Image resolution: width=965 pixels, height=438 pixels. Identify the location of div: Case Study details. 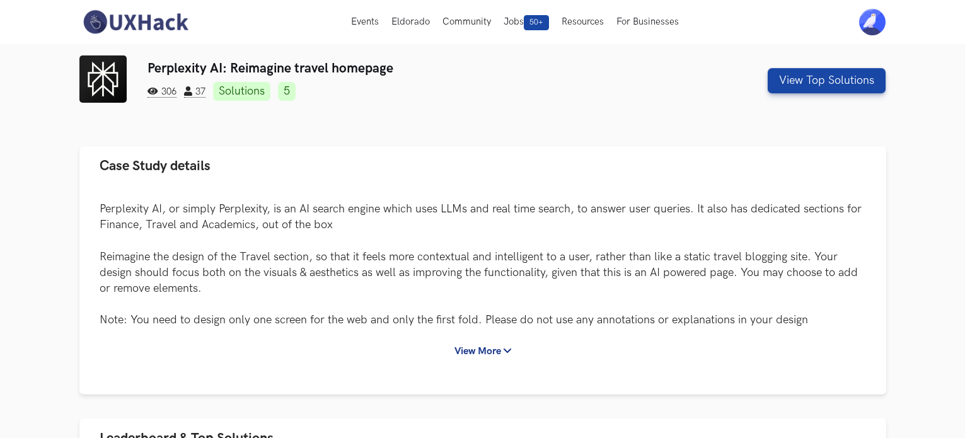
(483, 290).